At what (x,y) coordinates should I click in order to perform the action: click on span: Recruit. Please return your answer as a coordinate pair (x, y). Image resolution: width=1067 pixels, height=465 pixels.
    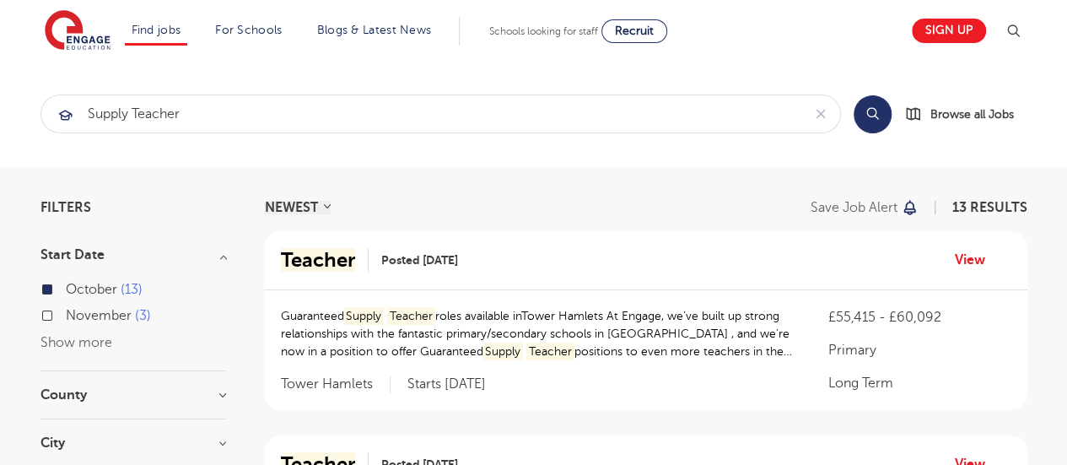
    Looking at the image, I should click on (634, 30).